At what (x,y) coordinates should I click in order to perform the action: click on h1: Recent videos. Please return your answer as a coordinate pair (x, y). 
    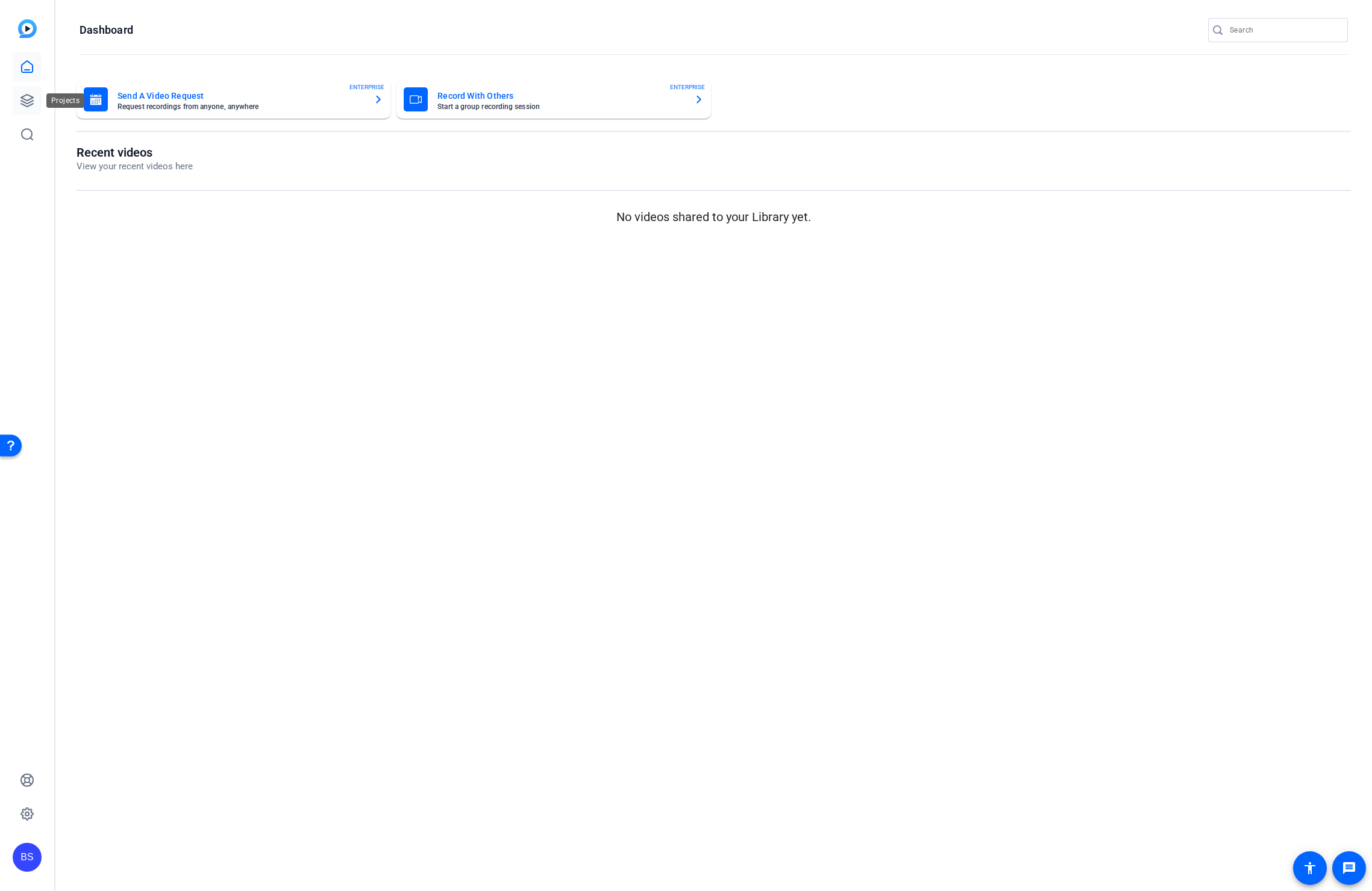
    Looking at the image, I should click on (134, 153).